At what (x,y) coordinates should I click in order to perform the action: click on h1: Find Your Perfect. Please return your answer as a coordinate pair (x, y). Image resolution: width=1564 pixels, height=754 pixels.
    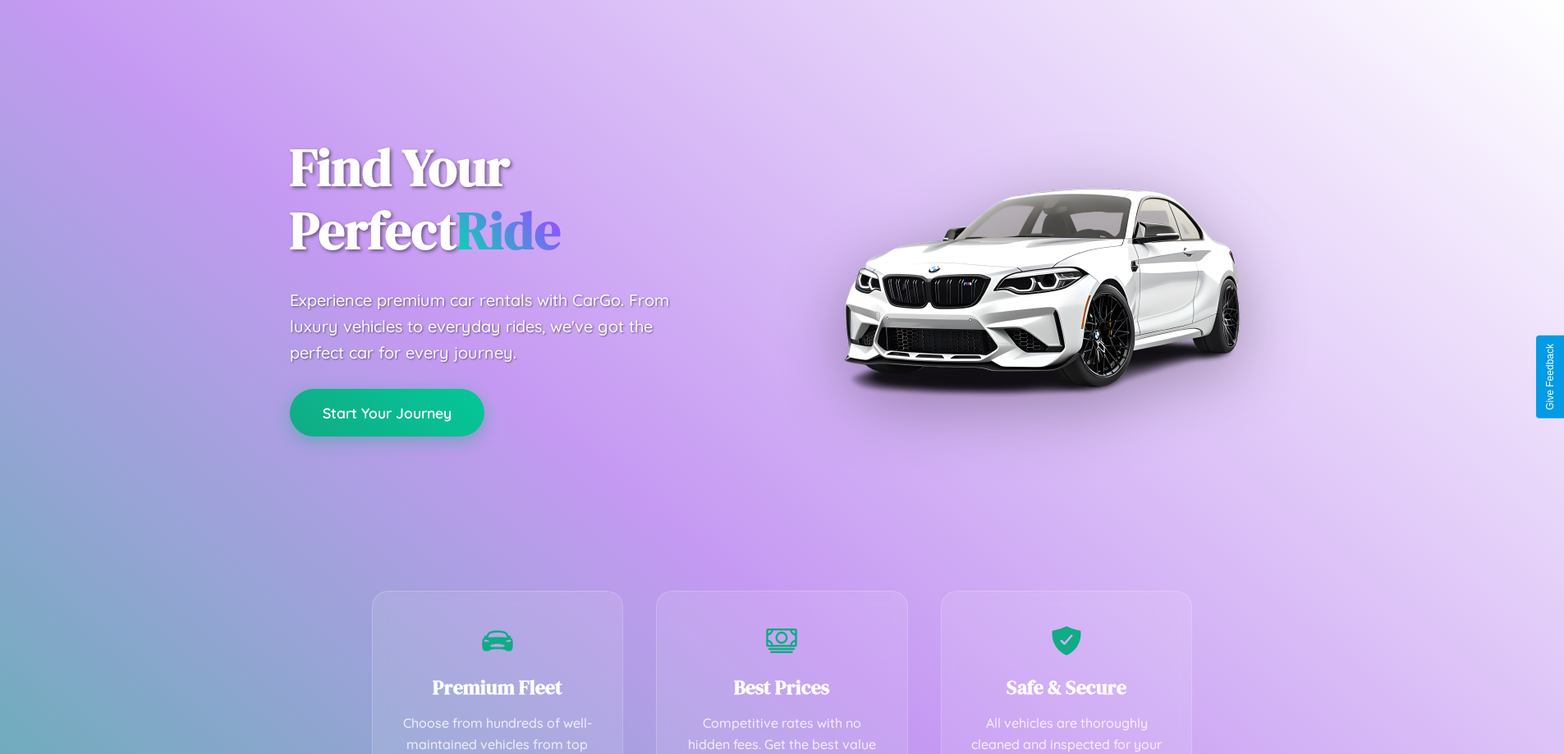
    Looking at the image, I should click on (524, 199).